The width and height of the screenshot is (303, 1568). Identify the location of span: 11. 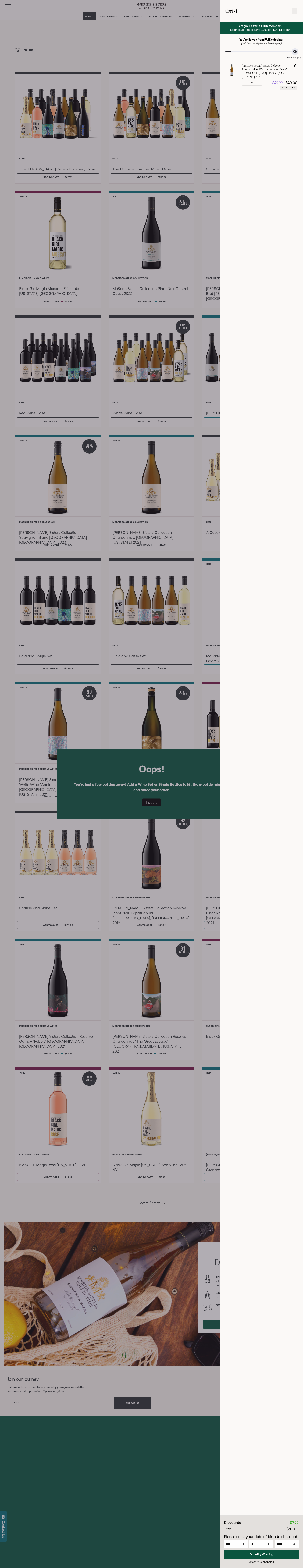
(249, 39).